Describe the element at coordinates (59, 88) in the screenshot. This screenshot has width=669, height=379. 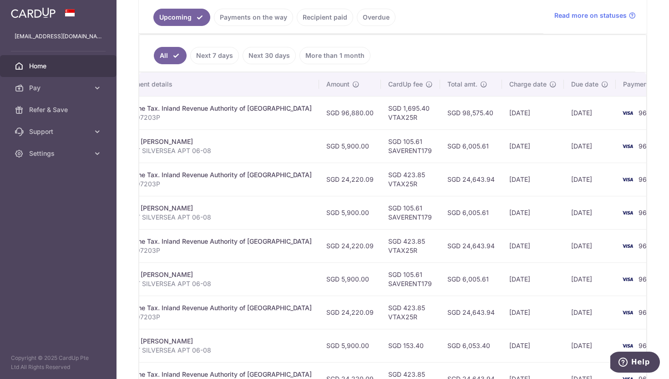
I see `span: Pay` at that location.